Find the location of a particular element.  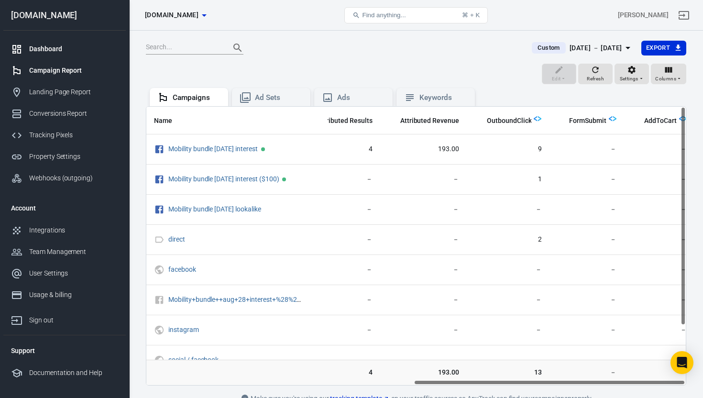

svg: UTM & Web Traffic is located at coordinates (159, 330).